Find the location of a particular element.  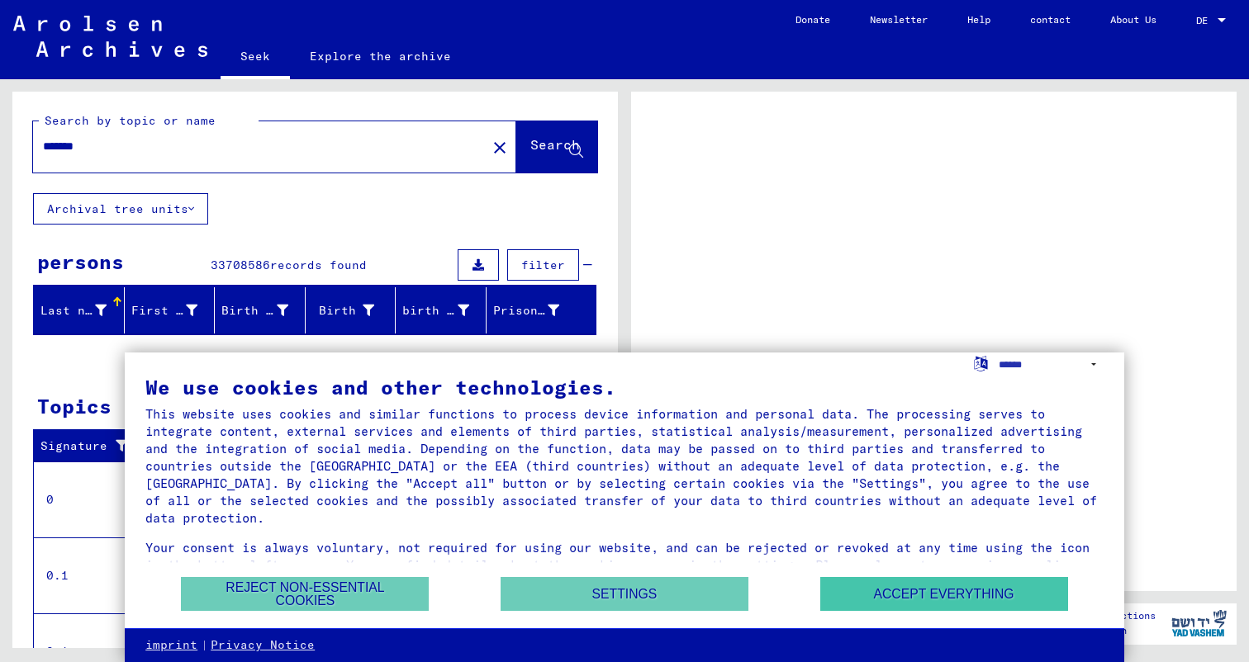

font: Birth is located at coordinates (337, 310).